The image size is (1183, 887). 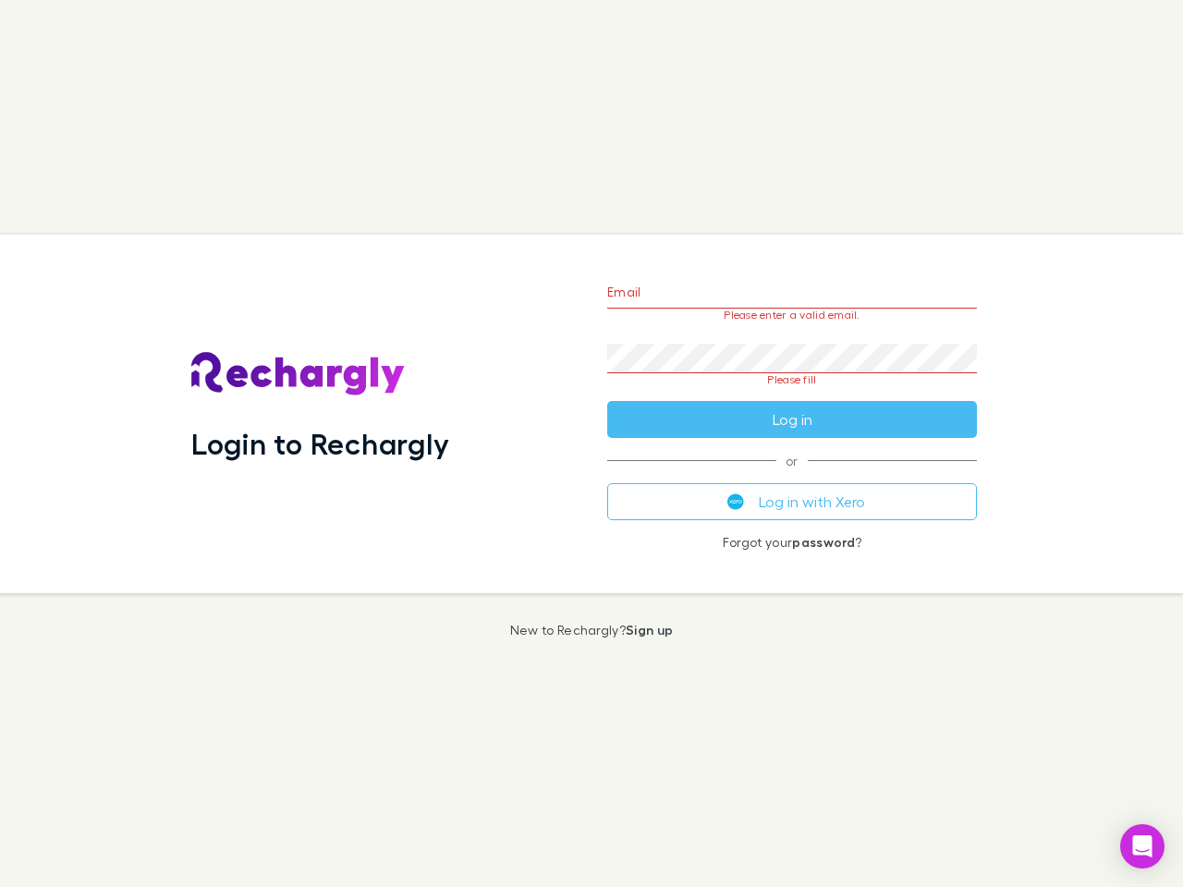 I want to click on p: New to Rechargly?, so click(x=591, y=630).